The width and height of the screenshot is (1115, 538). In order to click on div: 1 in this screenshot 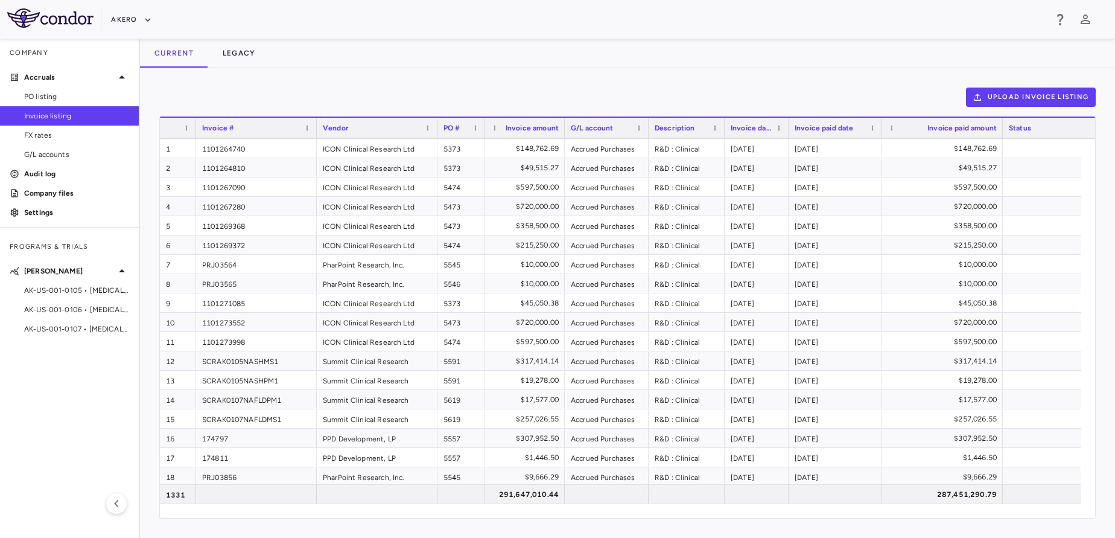, I will do `click(178, 148)`.